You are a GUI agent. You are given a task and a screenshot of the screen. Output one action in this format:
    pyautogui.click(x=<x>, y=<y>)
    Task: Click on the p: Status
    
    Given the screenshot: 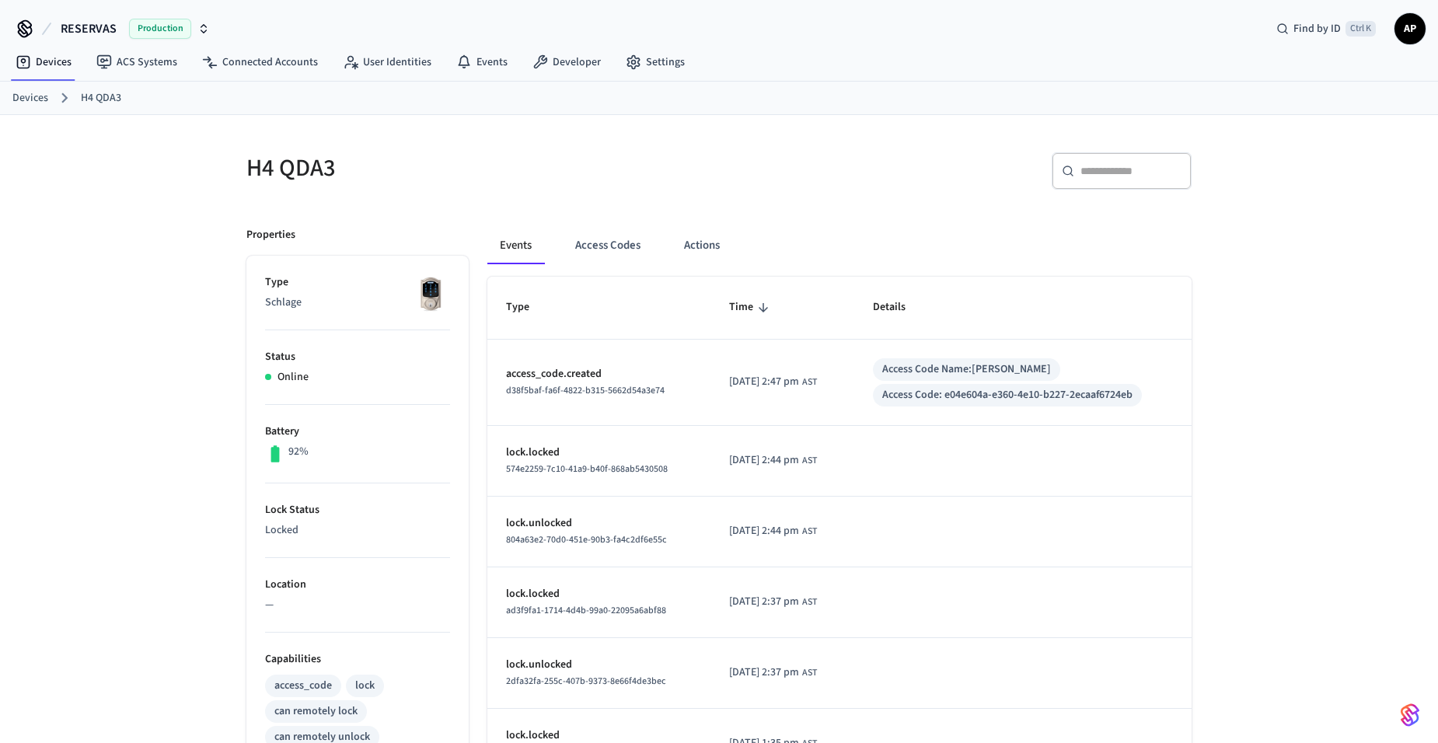 What is the action you would take?
    pyautogui.click(x=358, y=357)
    